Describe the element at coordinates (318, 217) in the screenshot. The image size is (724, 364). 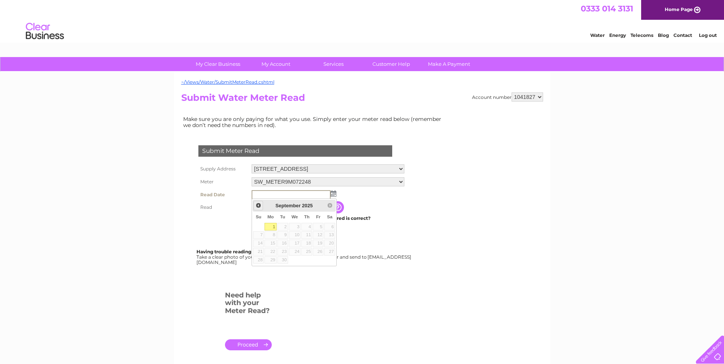
I see `span: Friday` at that location.